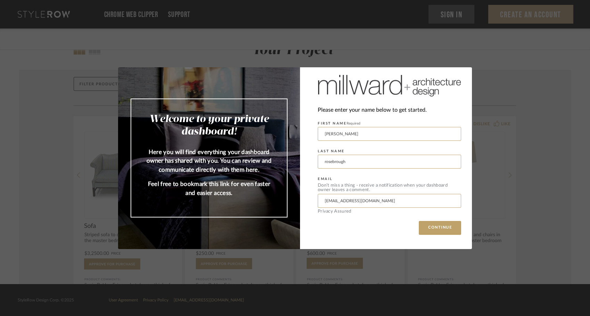  Describe the element at coordinates (389, 162) in the screenshot. I see `input: Enter Last Name` at that location.